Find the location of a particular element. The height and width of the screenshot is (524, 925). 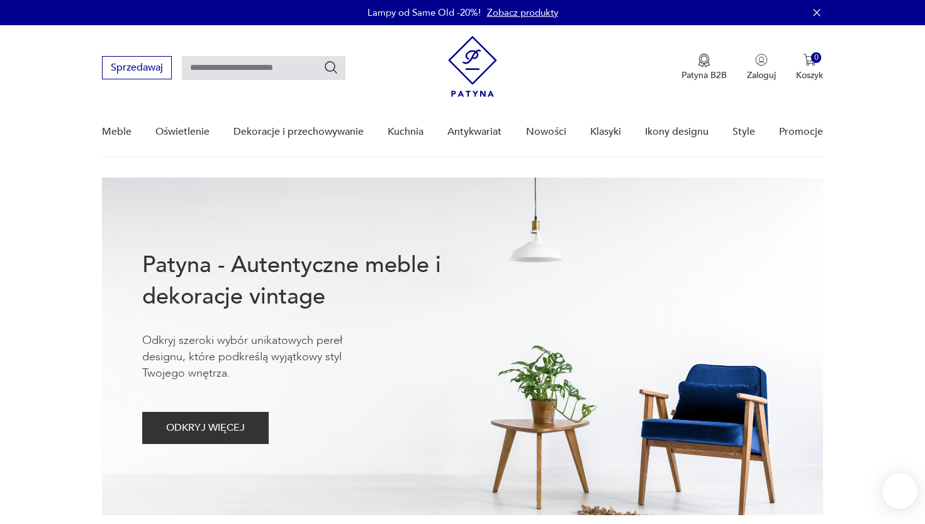

a: Ikony designu is located at coordinates (677, 132).